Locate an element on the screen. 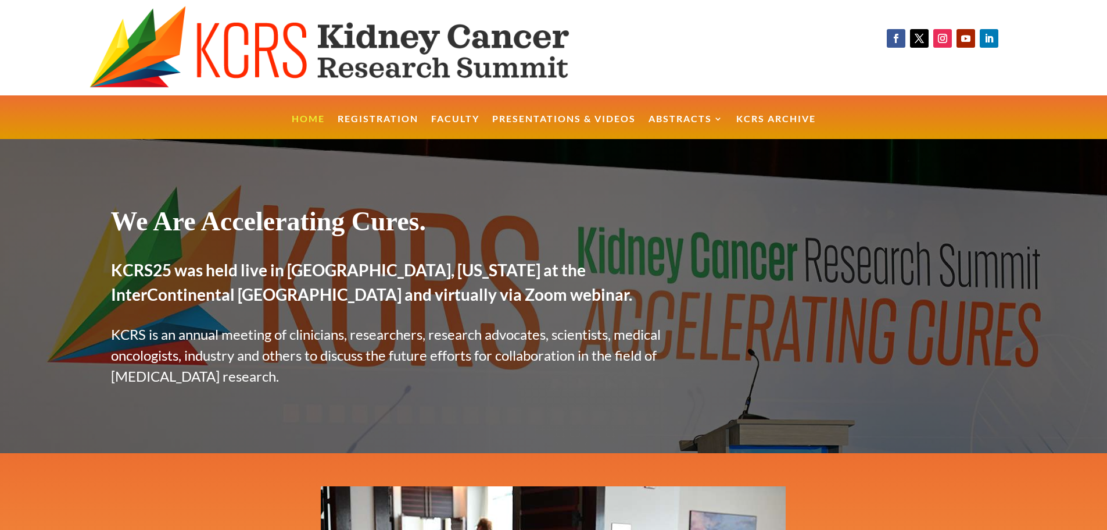  a: Follow on Facebook is located at coordinates (896, 38).